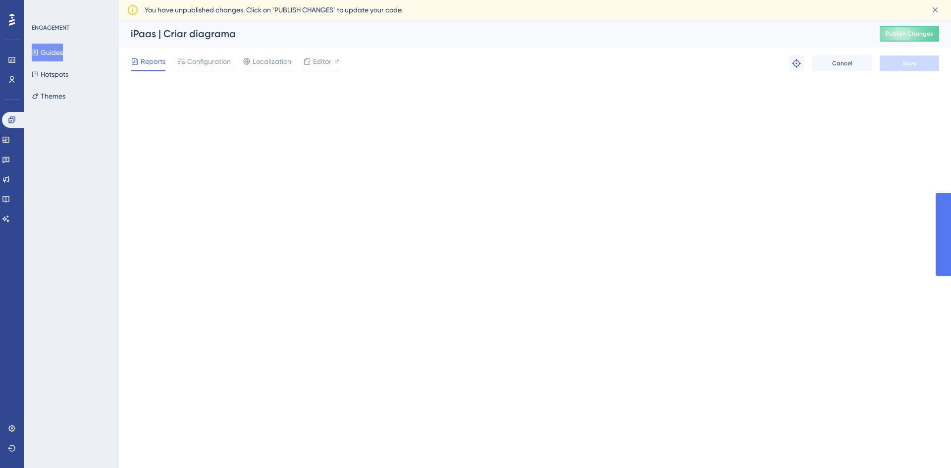 The height and width of the screenshot is (468, 951). Describe the element at coordinates (272, 61) in the screenshot. I see `span: Localization` at that location.